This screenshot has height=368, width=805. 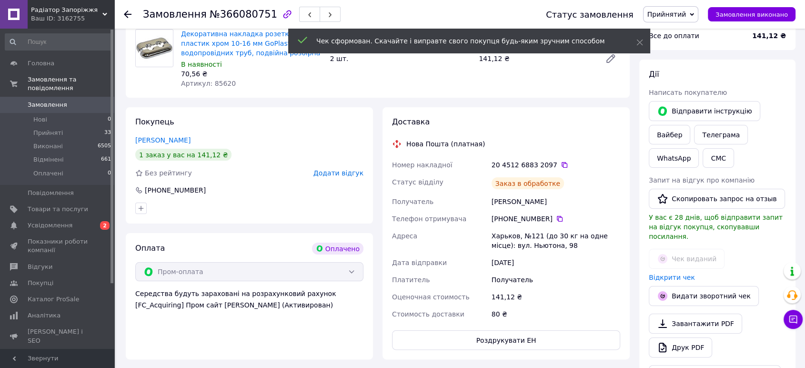 What do you see at coordinates (460, 41) in the screenshot?
I see `font: Чек сформован. Скачайте і виправте свого покупця будь-яким зручним способом` at bounding box center [460, 41].